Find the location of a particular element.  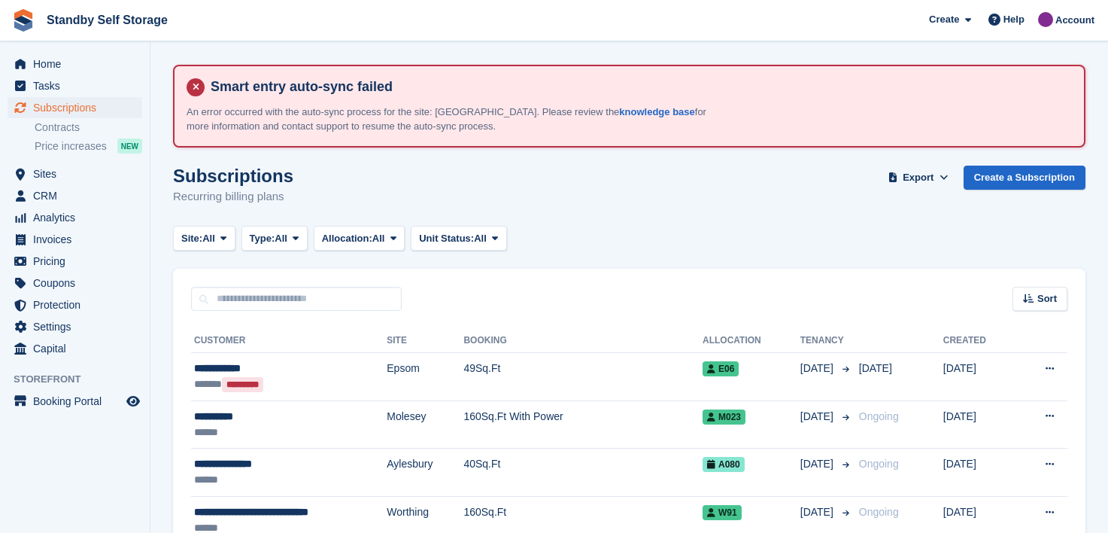

span: Price increases is located at coordinates (71, 146).